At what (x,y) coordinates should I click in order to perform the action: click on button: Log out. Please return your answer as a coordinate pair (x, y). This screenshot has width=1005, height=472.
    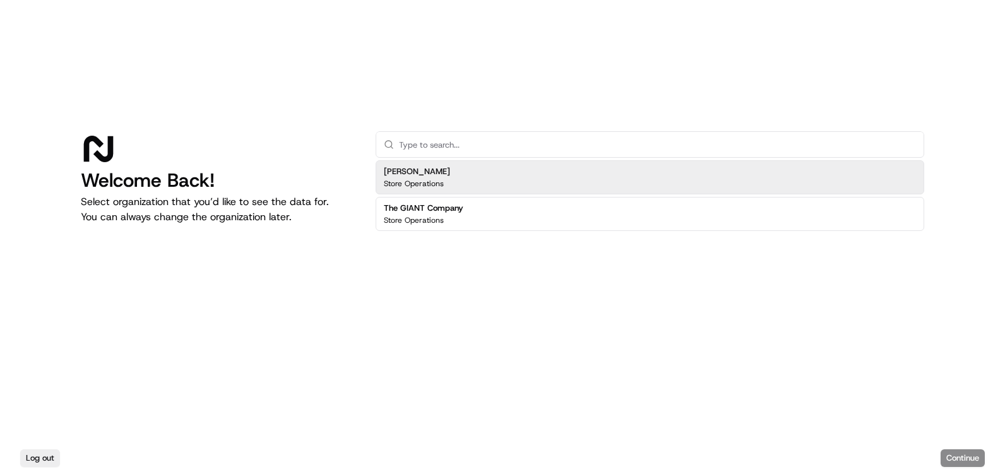
    Looking at the image, I should click on (40, 458).